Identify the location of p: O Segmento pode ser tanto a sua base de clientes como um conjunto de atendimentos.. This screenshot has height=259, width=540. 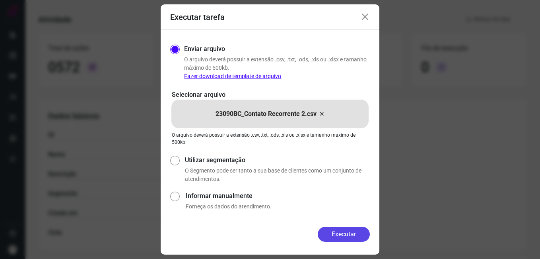
(277, 175).